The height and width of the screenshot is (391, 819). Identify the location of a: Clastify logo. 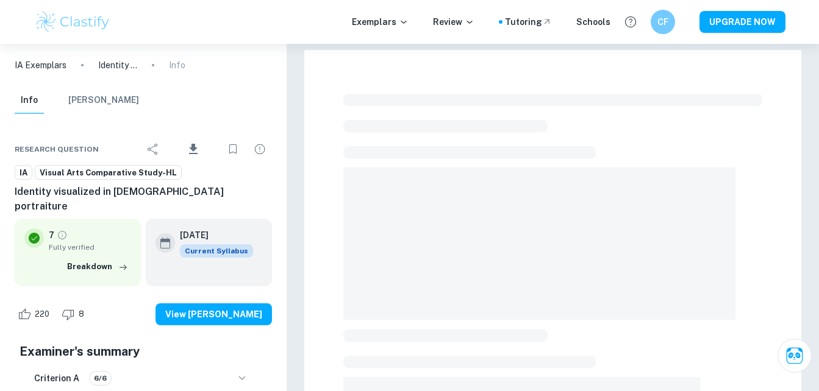
(73, 22).